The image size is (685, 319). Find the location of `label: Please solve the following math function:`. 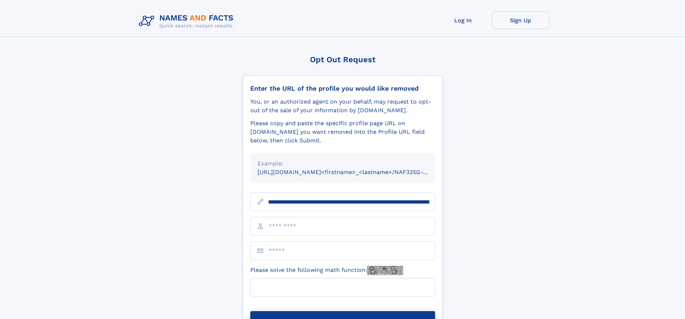

label: Please solve the following math function: is located at coordinates (327, 270).